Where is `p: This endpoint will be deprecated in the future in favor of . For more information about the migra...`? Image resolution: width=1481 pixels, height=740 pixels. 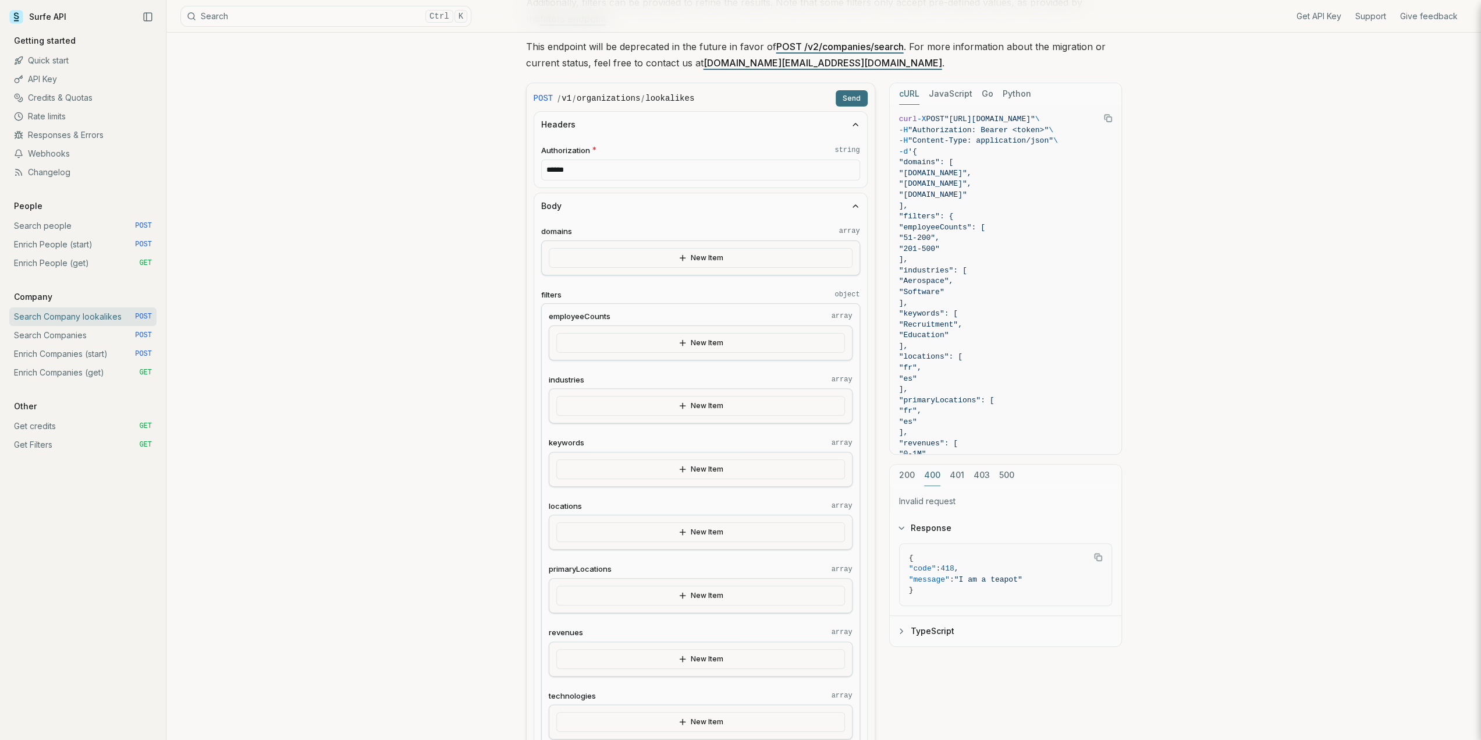
p: This endpoint will be deprecated in the future in favor of . For more information about the migra... is located at coordinates (824, 55).